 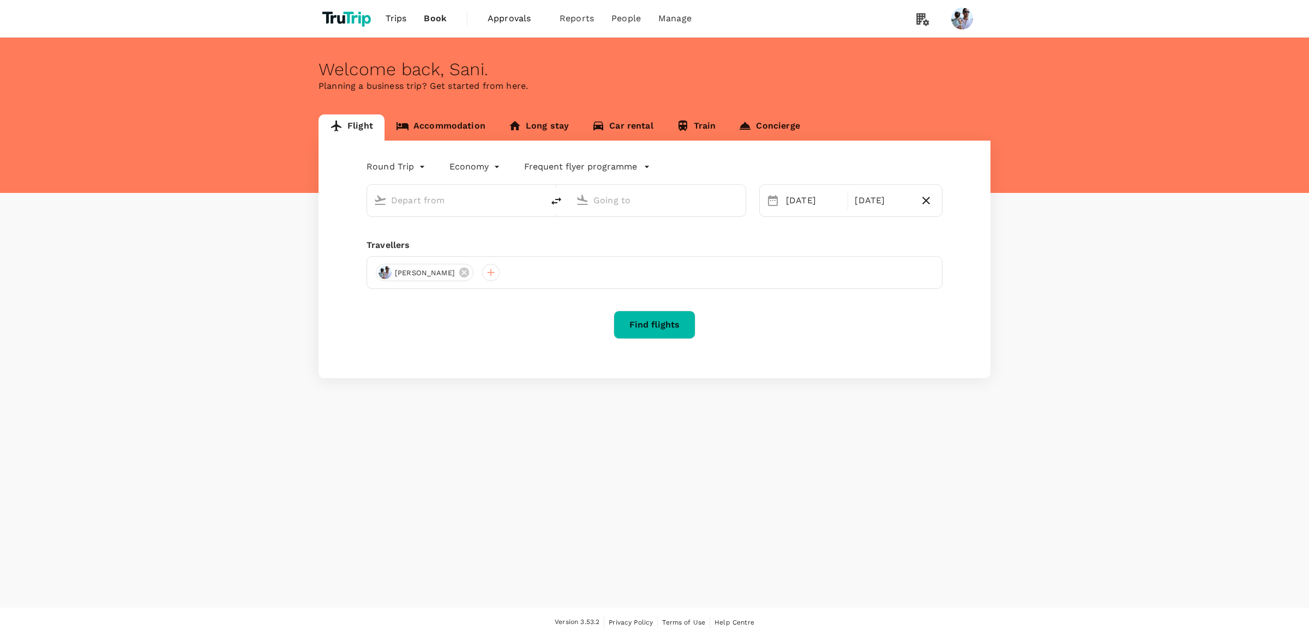 What do you see at coordinates (734, 623) in the screenshot?
I see `span: Help Centre` at bounding box center [734, 623].